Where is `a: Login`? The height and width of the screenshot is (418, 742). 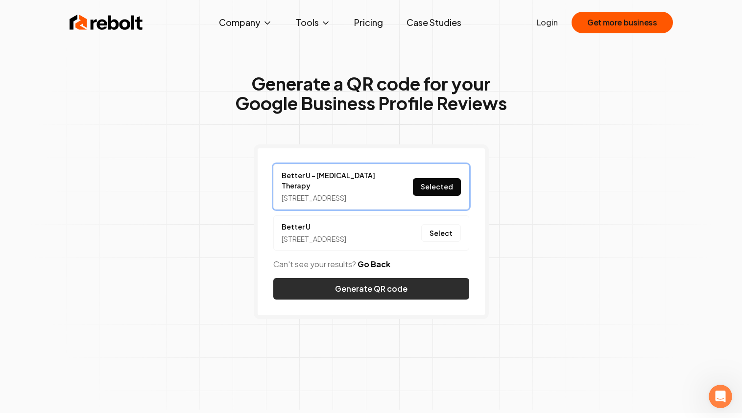
a: Login is located at coordinates (547, 23).